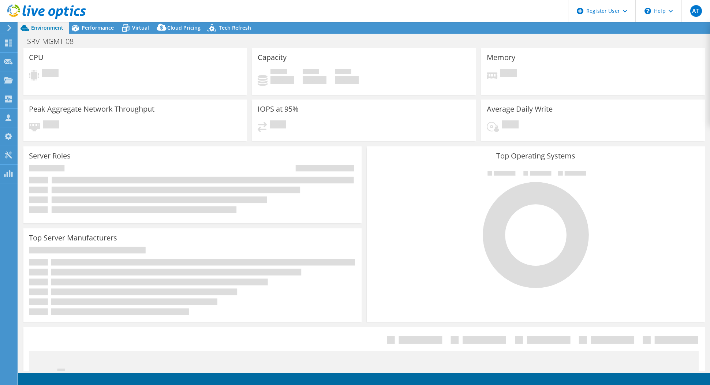 Image resolution: width=710 pixels, height=385 pixels. I want to click on span: Environment, so click(47, 27).